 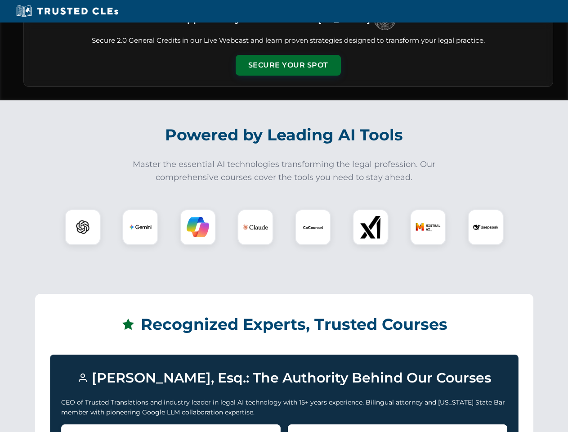 What do you see at coordinates (198, 227) in the screenshot?
I see `div: Copilot` at bounding box center [198, 227].